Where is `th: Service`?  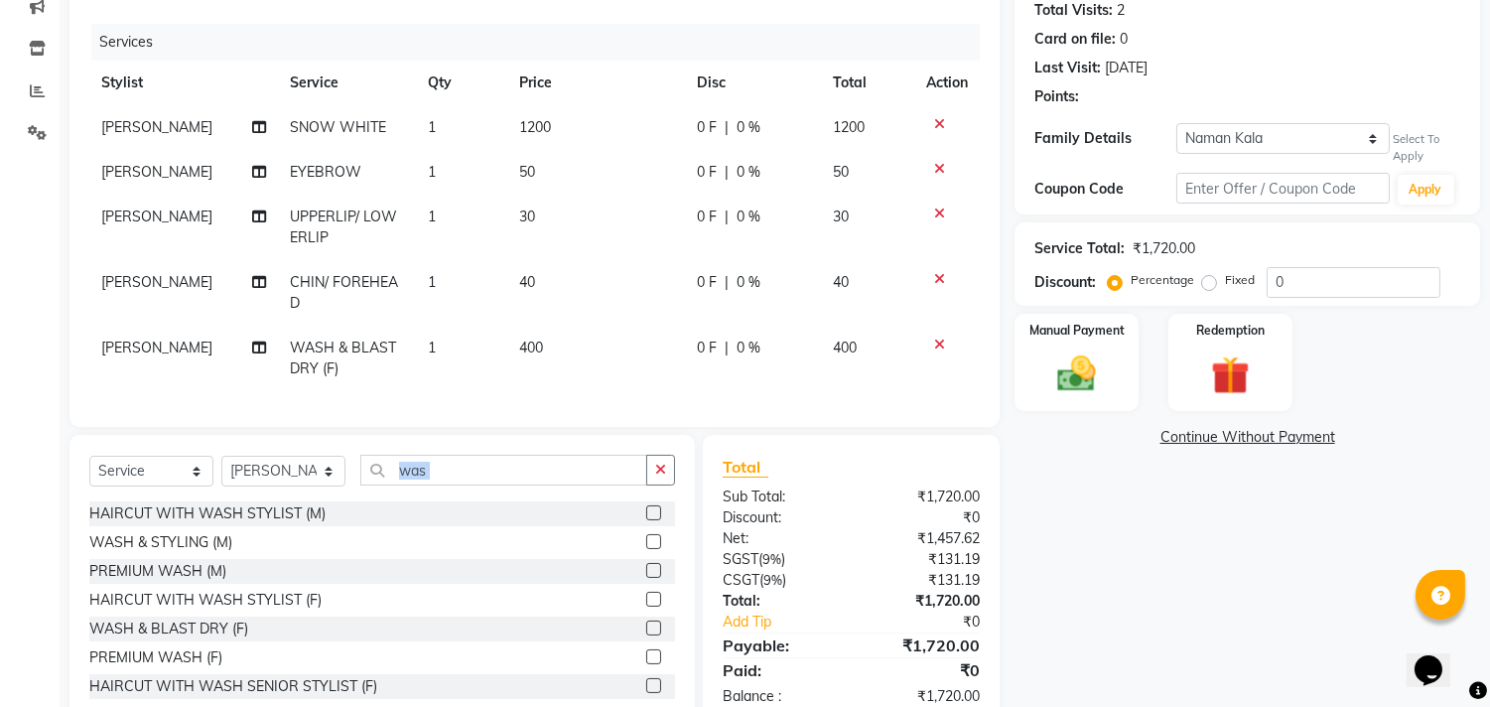 th: Service is located at coordinates (347, 82).